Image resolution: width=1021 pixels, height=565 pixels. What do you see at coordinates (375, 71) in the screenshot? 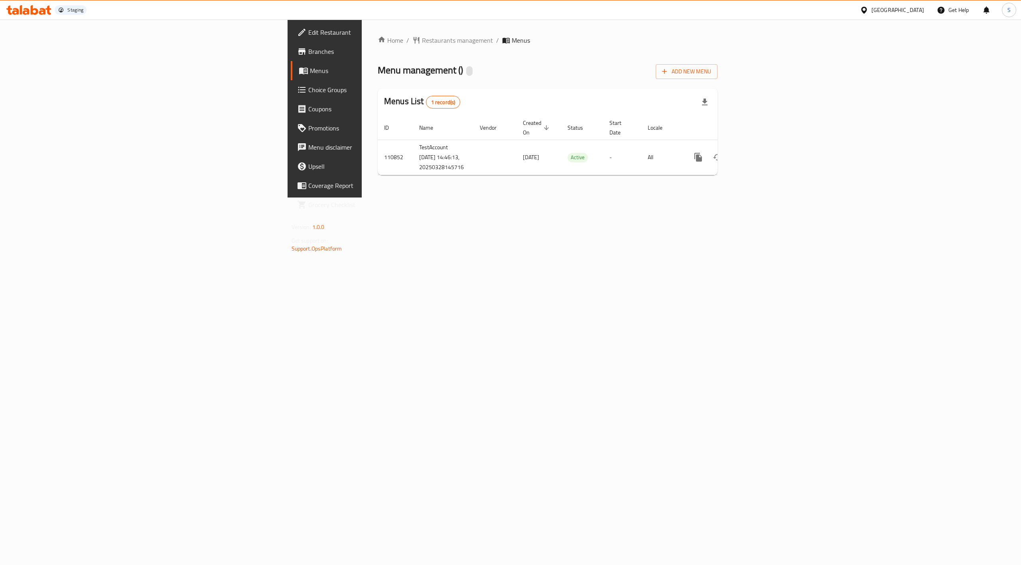
I see `a: Menus` at bounding box center [375, 71].